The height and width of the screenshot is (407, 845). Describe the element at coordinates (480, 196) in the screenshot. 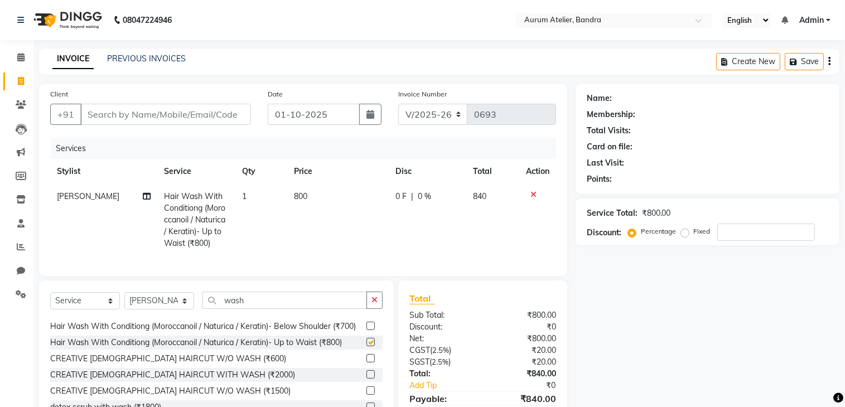

I see `span: 840` at that location.